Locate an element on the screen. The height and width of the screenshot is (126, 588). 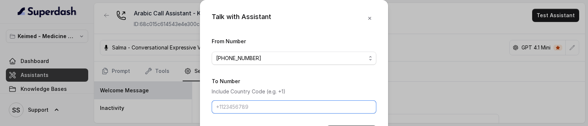
input: +1123456789 is located at coordinates (294, 107).